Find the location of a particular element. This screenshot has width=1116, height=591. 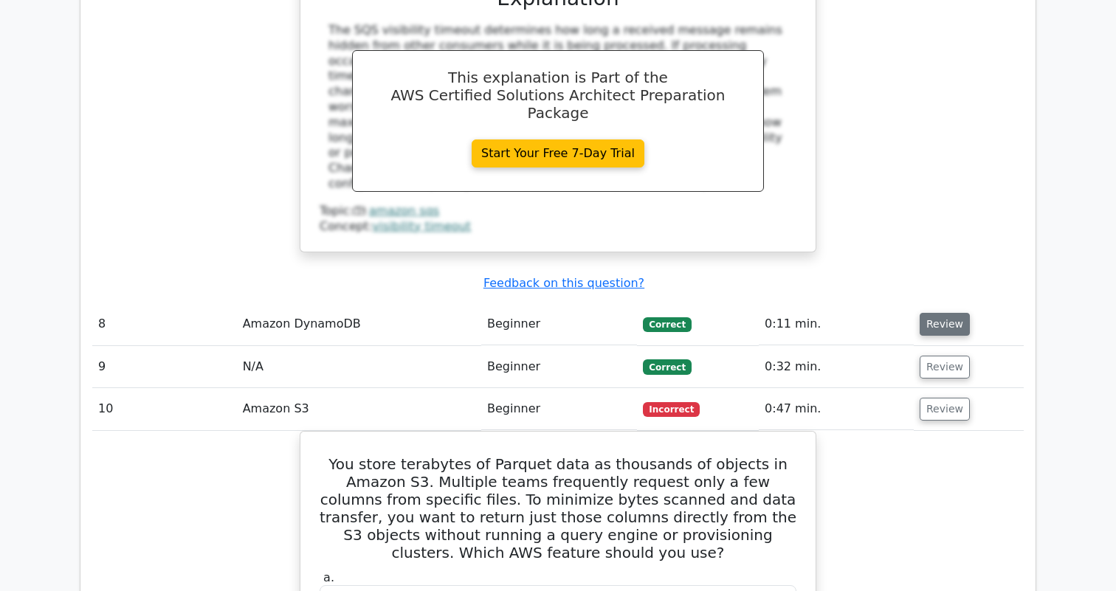

td: Amazon DynamoDB is located at coordinates (359, 324).